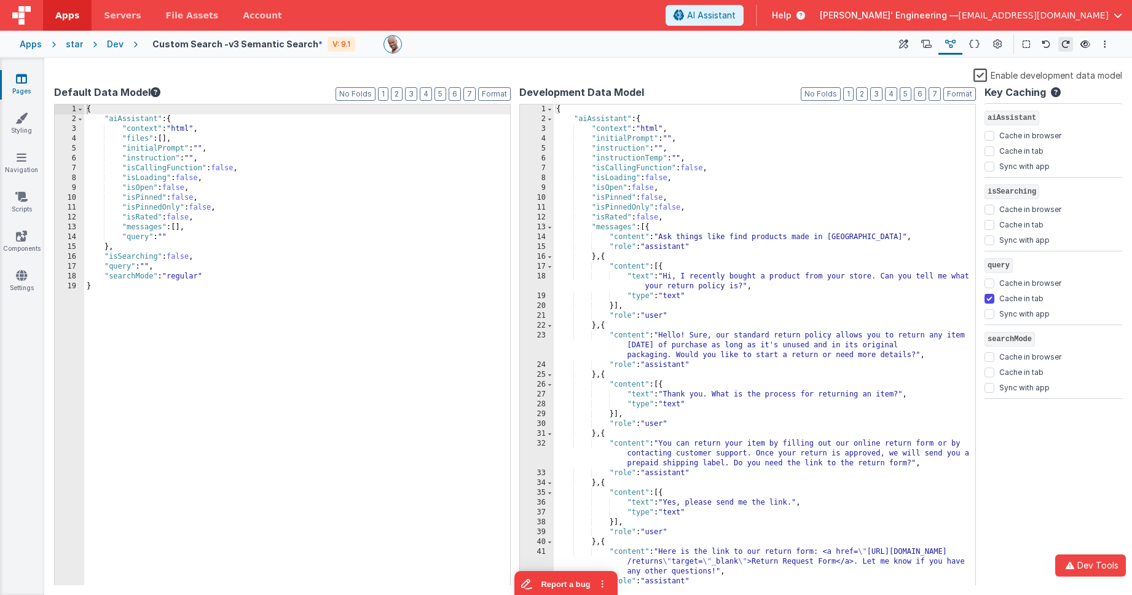  Describe the element at coordinates (537, 237) in the screenshot. I see `div: 14` at that location.